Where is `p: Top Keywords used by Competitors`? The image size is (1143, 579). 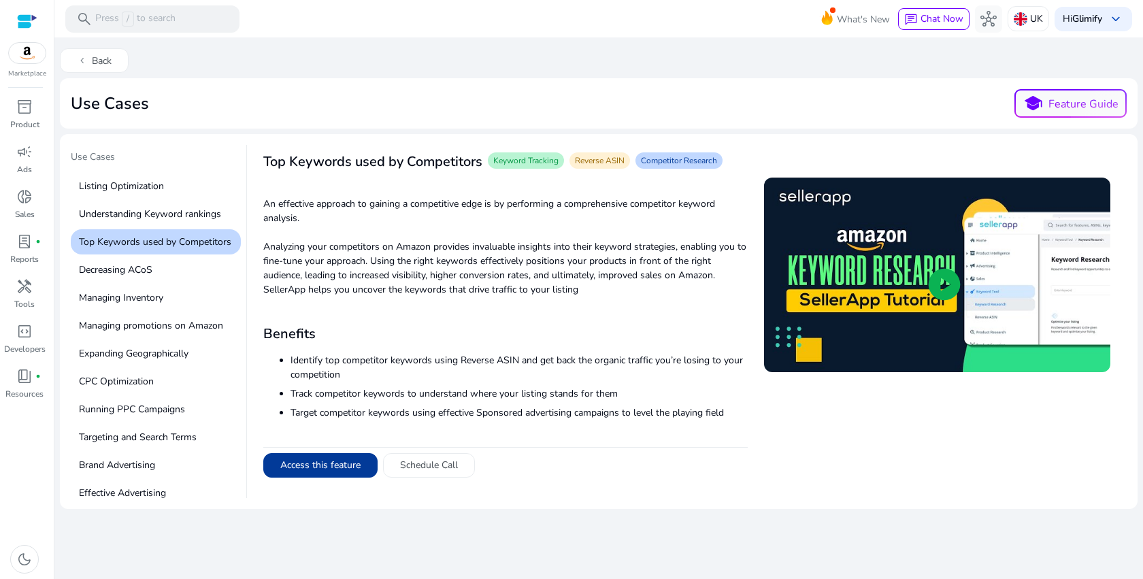 p: Top Keywords used by Competitors is located at coordinates (156, 242).